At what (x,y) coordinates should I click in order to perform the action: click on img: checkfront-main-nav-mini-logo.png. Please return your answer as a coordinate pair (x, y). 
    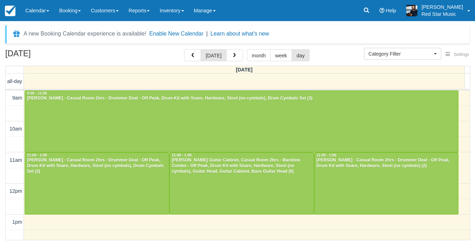
    Looking at the image, I should click on (10, 11).